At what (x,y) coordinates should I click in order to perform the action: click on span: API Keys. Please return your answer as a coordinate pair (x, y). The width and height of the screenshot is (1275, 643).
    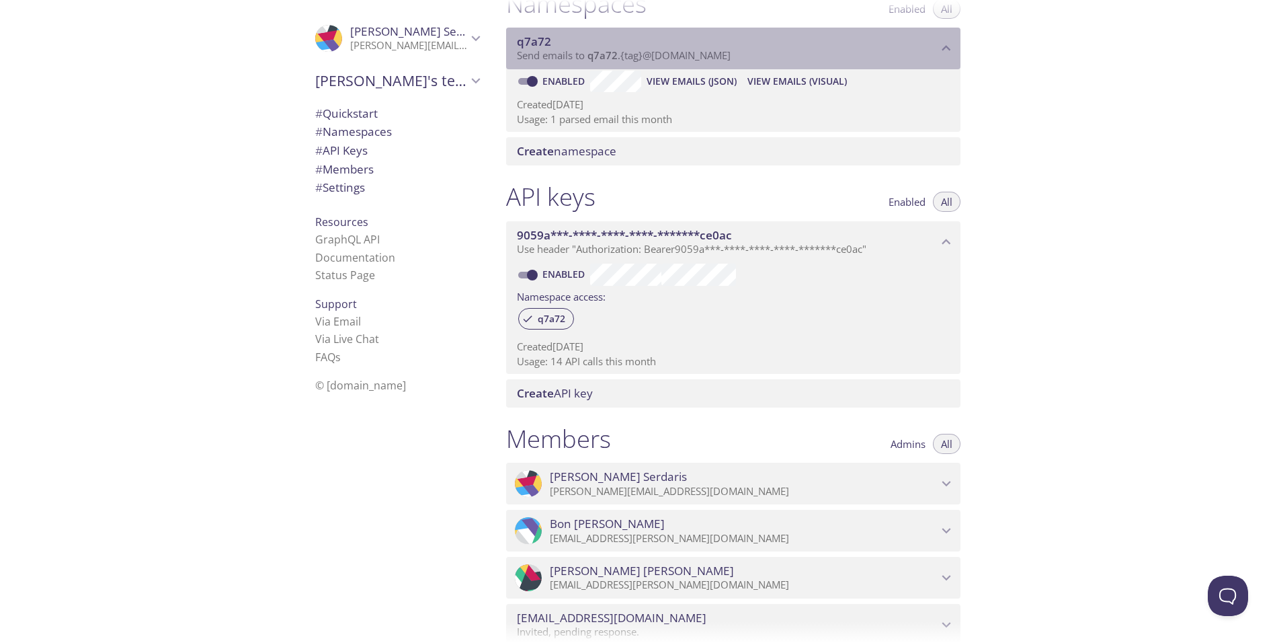
    Looking at the image, I should click on (341, 150).